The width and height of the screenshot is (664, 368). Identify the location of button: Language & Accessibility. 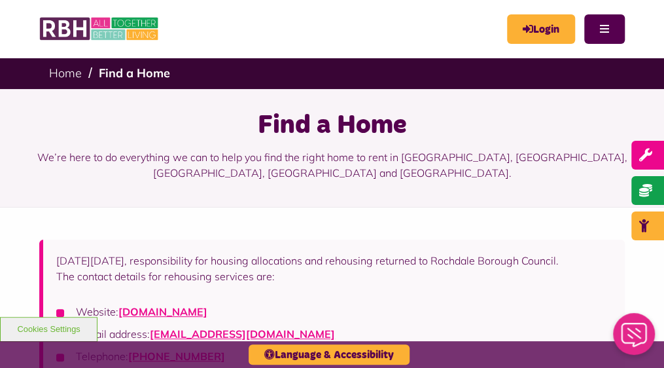
(329, 354).